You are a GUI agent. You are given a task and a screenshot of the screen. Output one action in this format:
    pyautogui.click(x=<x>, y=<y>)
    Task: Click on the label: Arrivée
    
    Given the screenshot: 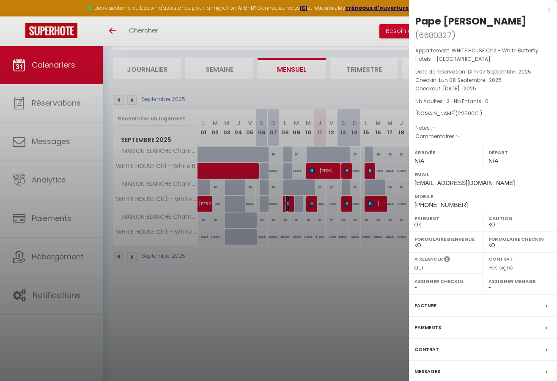 What is the action you would take?
    pyautogui.click(x=446, y=153)
    